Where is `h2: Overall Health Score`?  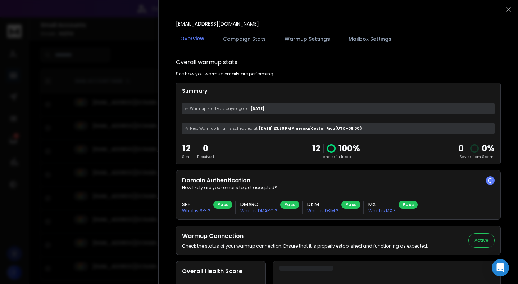 h2: Overall Health Score is located at coordinates (221, 271).